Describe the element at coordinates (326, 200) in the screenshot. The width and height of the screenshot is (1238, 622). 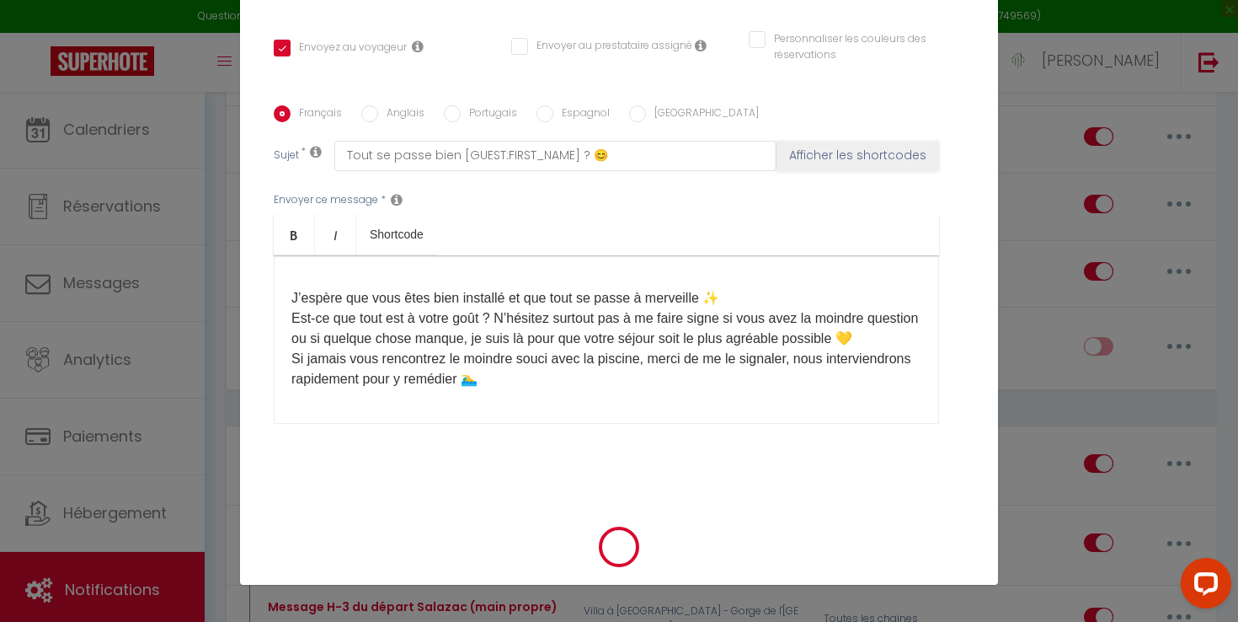
I see `label: Envoyer ce message` at that location.